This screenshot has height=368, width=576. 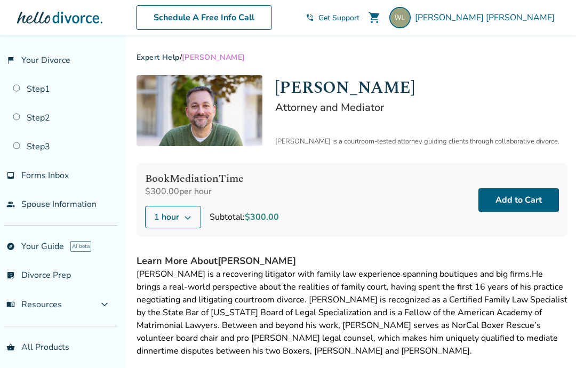 I want to click on h2: Attorney and Mediator, so click(x=421, y=107).